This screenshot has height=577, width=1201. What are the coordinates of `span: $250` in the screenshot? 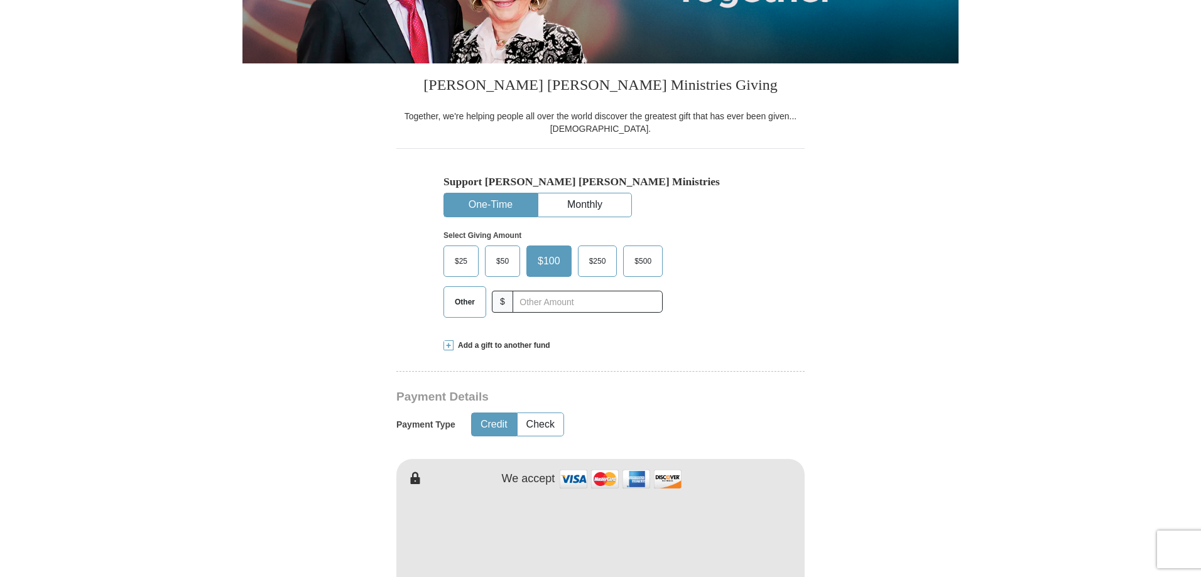 It's located at (598, 261).